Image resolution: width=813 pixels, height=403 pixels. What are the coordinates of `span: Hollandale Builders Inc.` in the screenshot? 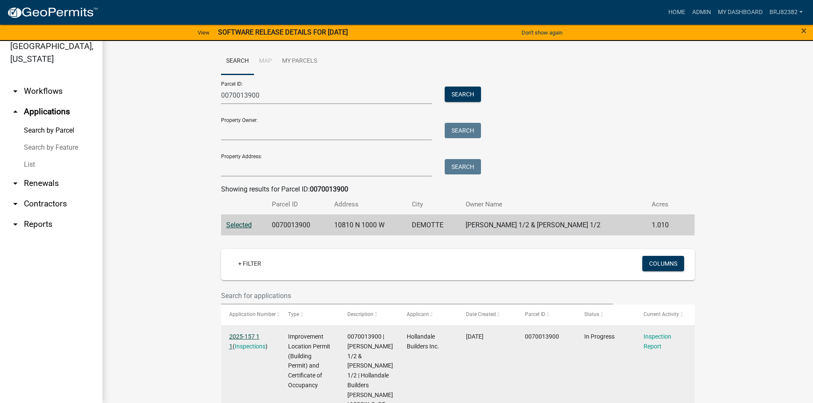 It's located at (423, 341).